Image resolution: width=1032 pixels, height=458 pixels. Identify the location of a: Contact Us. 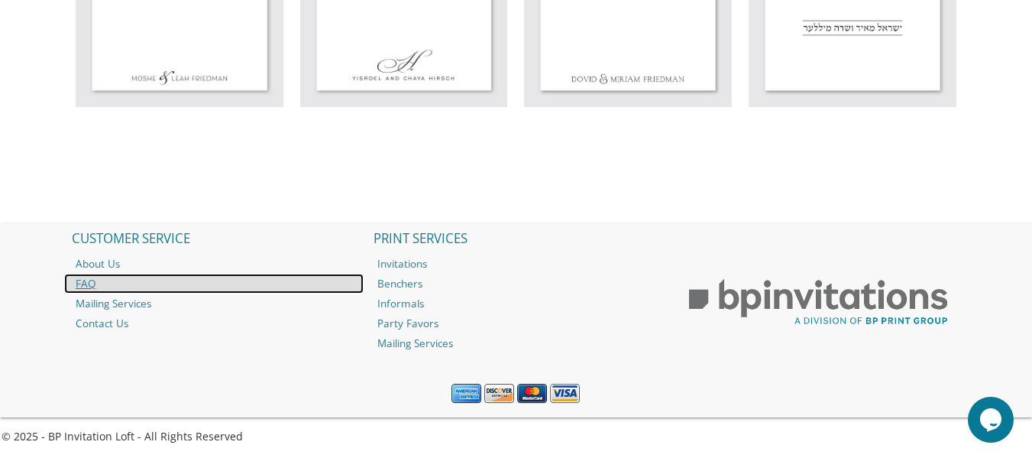
(214, 323).